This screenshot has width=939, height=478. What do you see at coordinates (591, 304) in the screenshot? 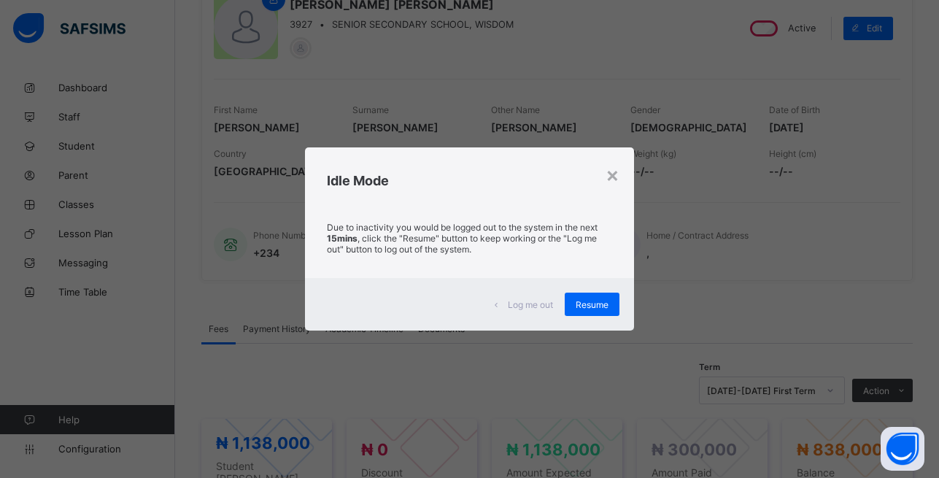
I see `span: Resume` at bounding box center [591, 304].